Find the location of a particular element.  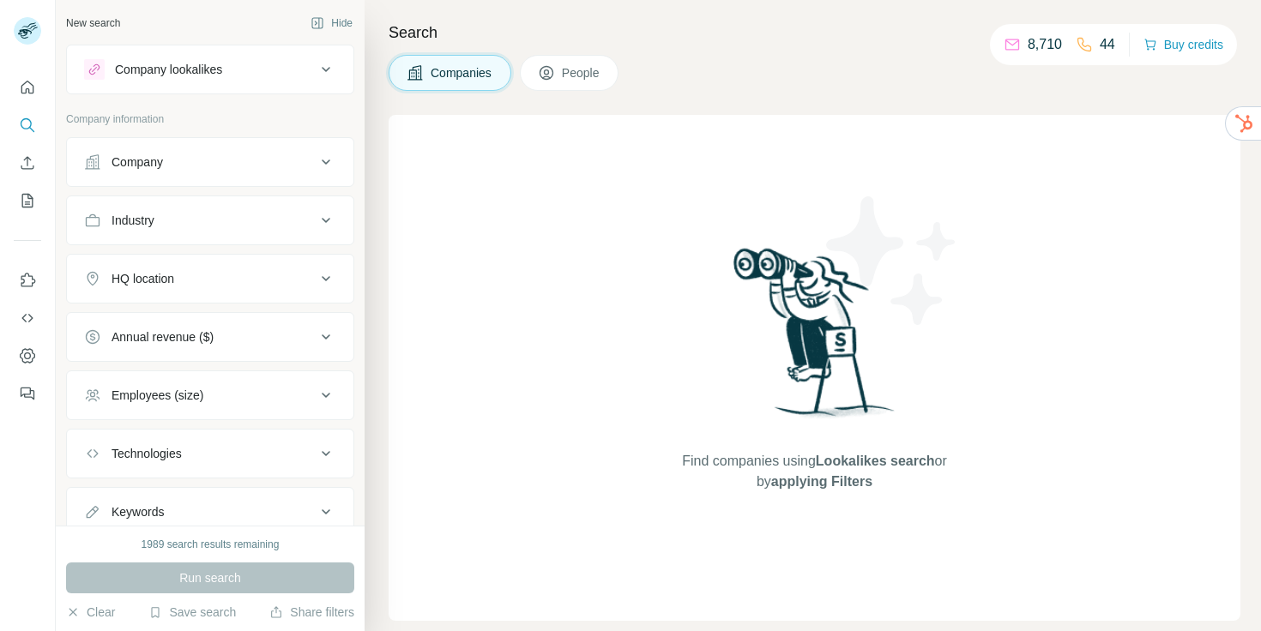

button: Quick start is located at coordinates (27, 87).